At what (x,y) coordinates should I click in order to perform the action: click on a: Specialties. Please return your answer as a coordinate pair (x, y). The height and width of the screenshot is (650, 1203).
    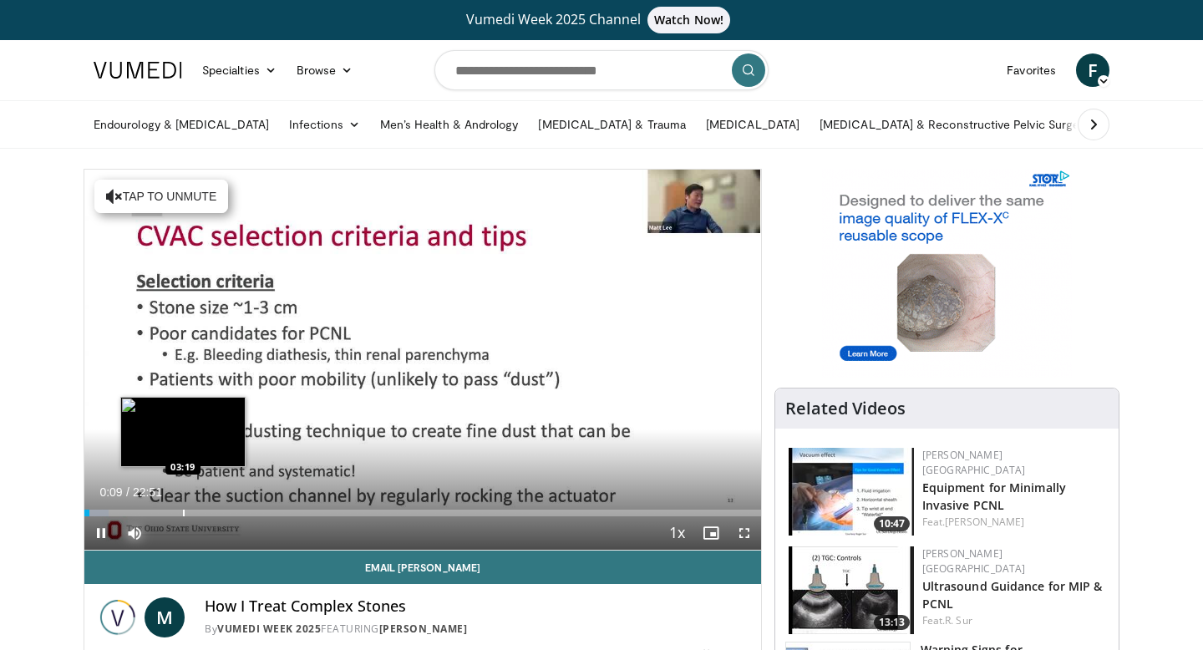
    Looking at the image, I should click on (239, 70).